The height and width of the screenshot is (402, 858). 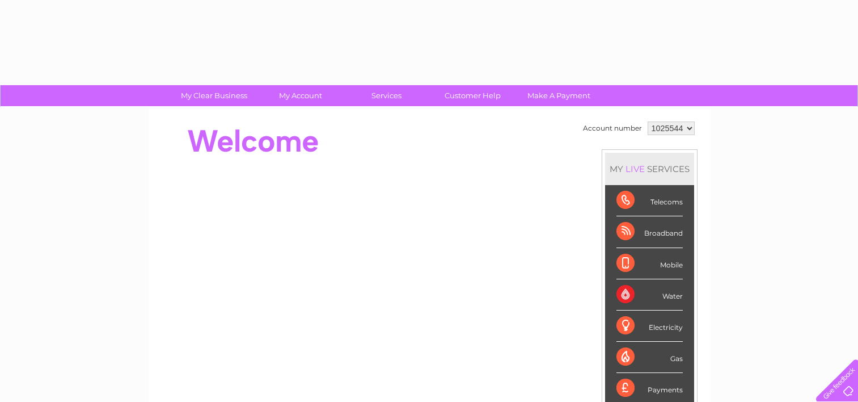 What do you see at coordinates (559, 95) in the screenshot?
I see `a: Make A Payment` at bounding box center [559, 95].